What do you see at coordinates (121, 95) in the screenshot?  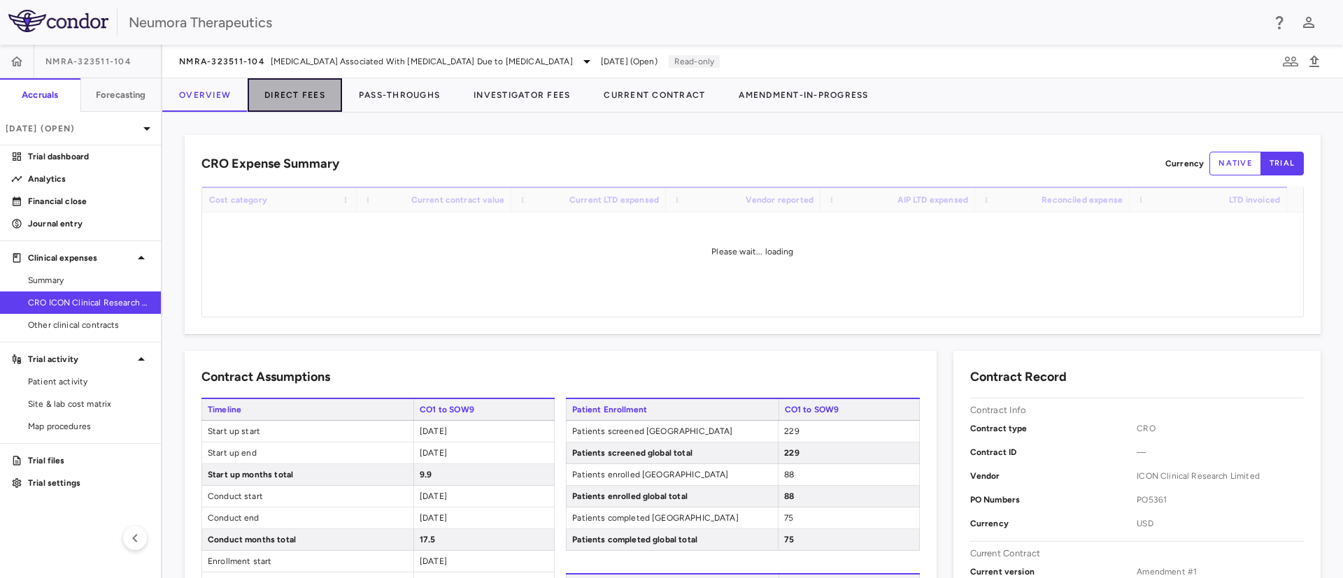 I see `h6: Forecasting` at bounding box center [121, 95].